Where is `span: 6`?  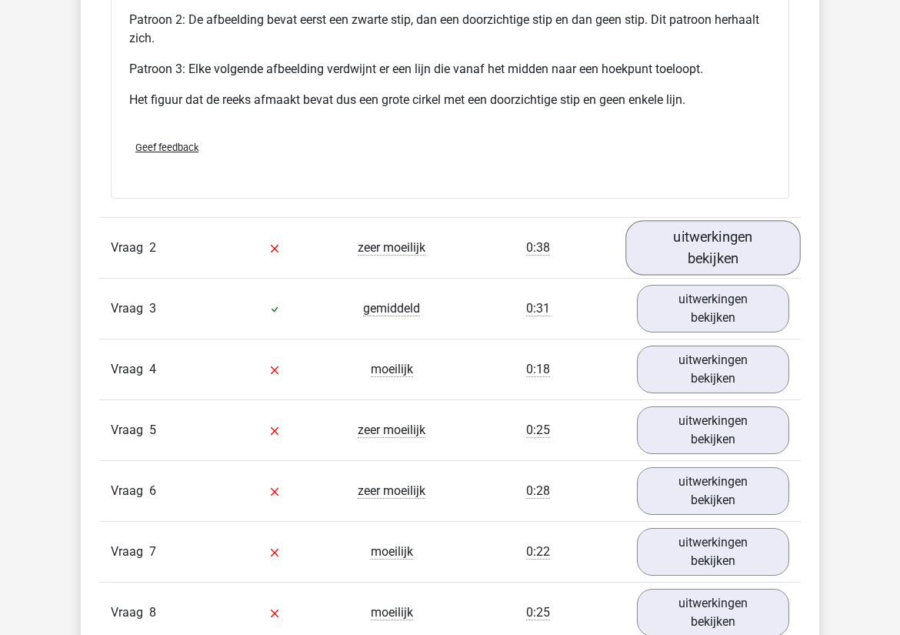 span: 6 is located at coordinates (152, 490).